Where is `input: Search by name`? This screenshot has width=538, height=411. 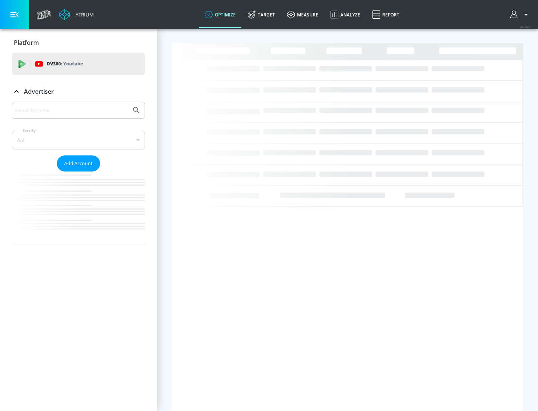 input: Search by name is located at coordinates (71, 110).